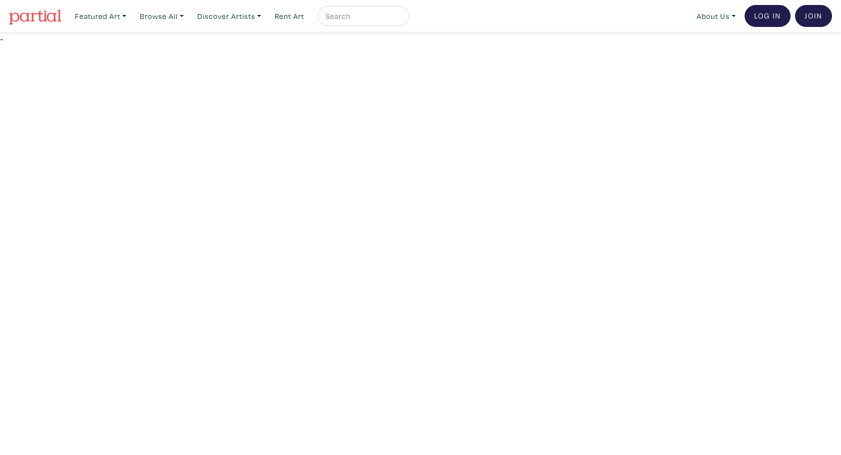  Describe the element at coordinates (100, 16) in the screenshot. I see `a: Featured Art` at that location.